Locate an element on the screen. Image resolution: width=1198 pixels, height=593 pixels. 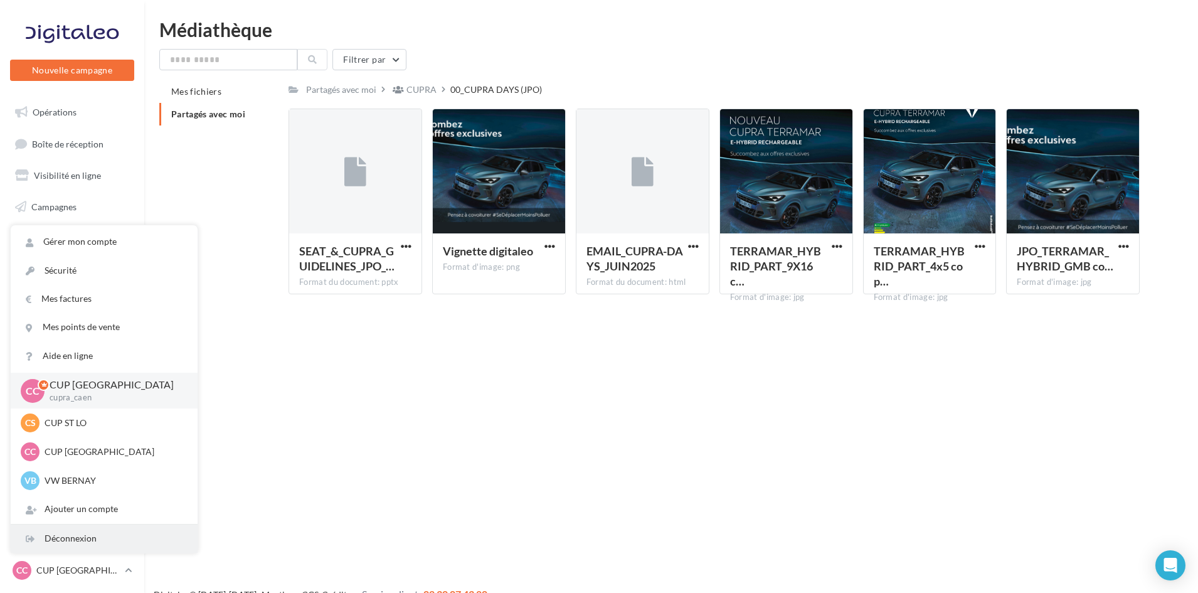
a: Aide en ligne is located at coordinates (104, 356).